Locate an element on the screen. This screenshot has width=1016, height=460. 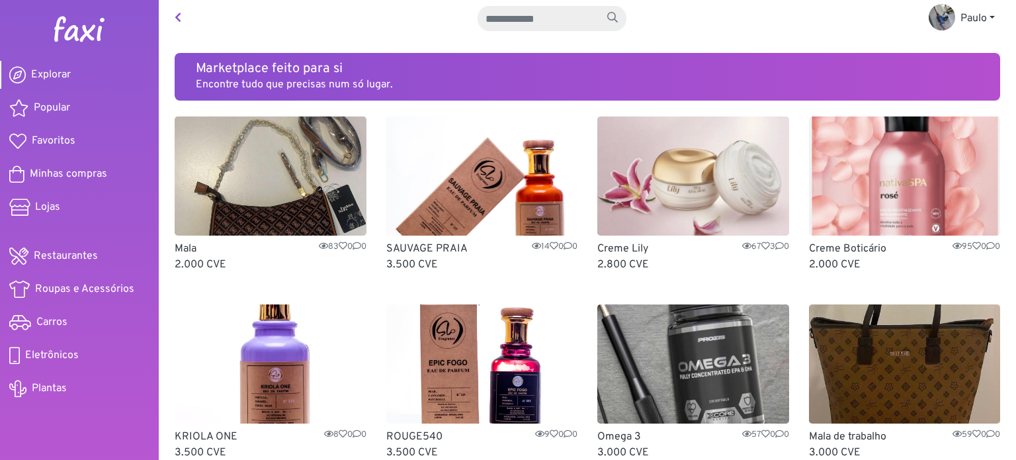
a: Paulo is located at coordinates (962, 19).